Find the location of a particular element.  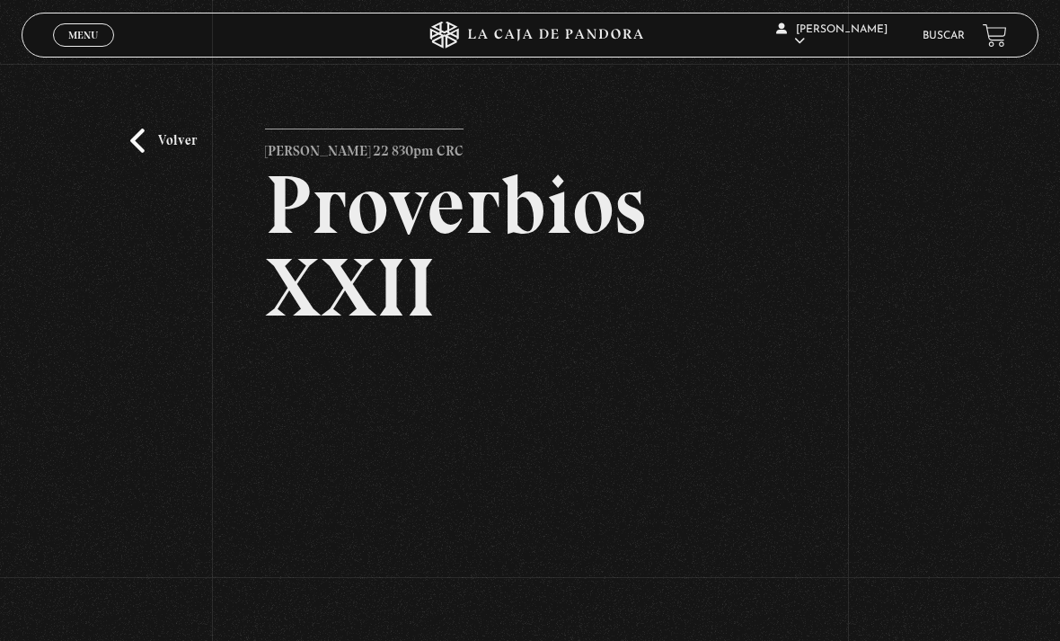

a: View your shopping cart is located at coordinates (995, 35).